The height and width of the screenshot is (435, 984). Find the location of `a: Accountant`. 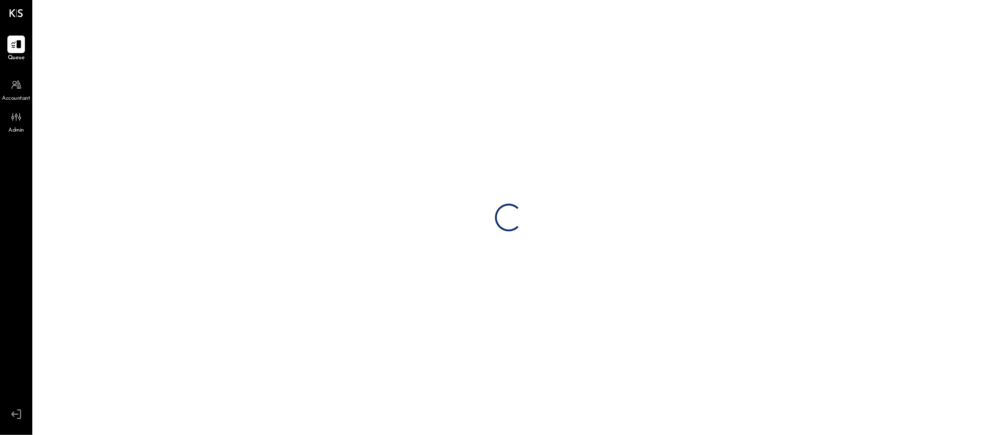

a: Accountant is located at coordinates (16, 90).